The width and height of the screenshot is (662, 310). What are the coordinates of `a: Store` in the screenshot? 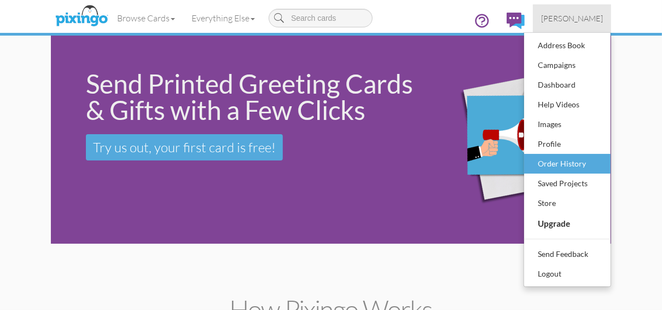 It's located at (567, 203).